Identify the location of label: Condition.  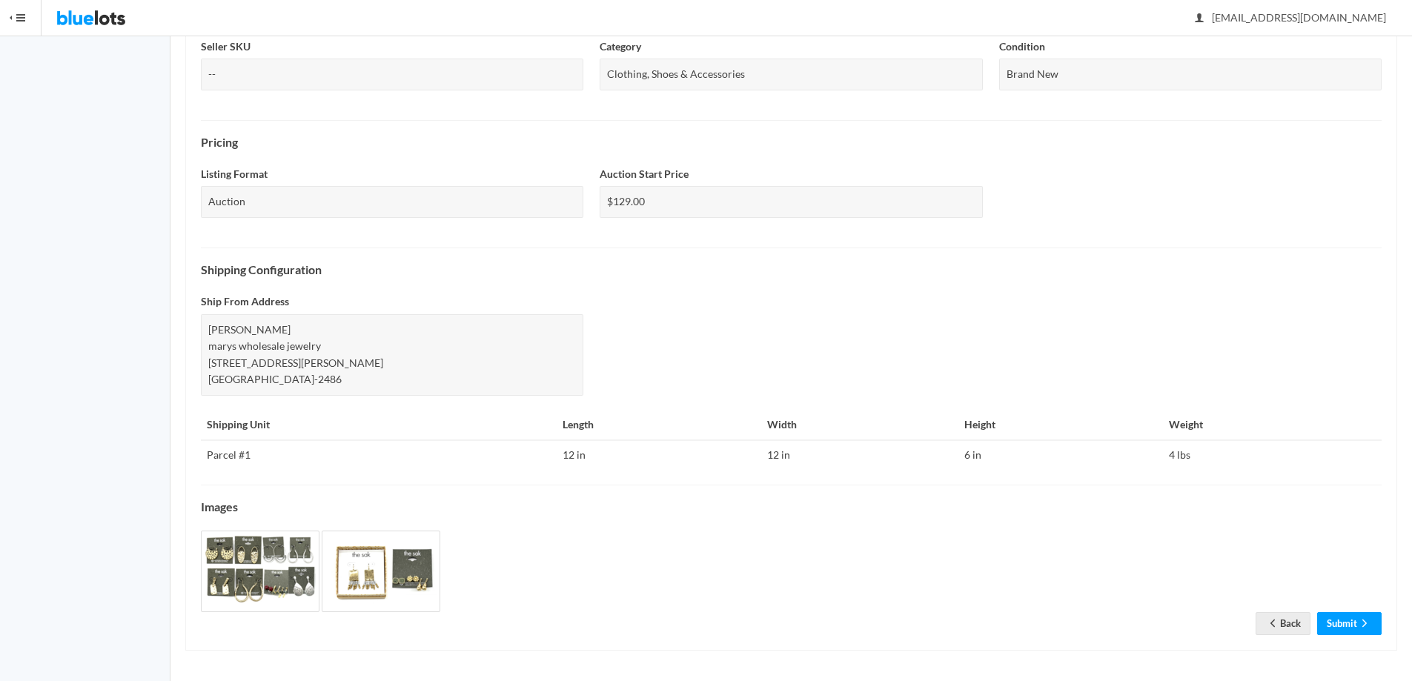
(1022, 47).